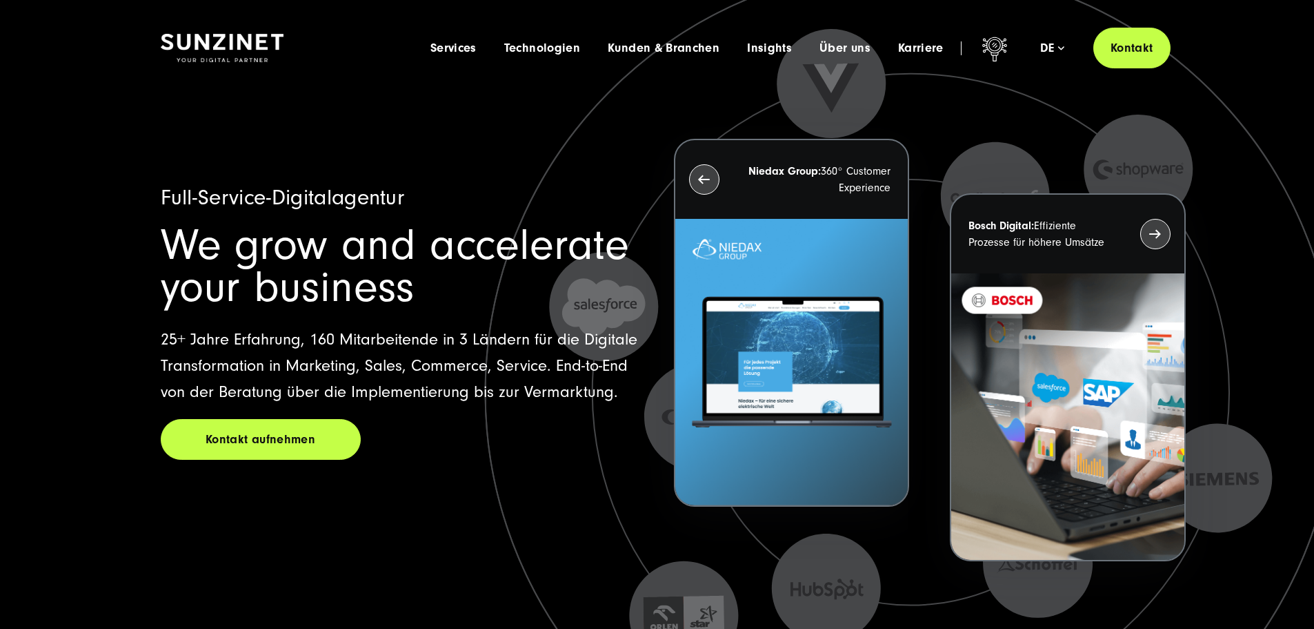  What do you see at coordinates (1052, 48) in the screenshot?
I see `div: de` at bounding box center [1052, 48].